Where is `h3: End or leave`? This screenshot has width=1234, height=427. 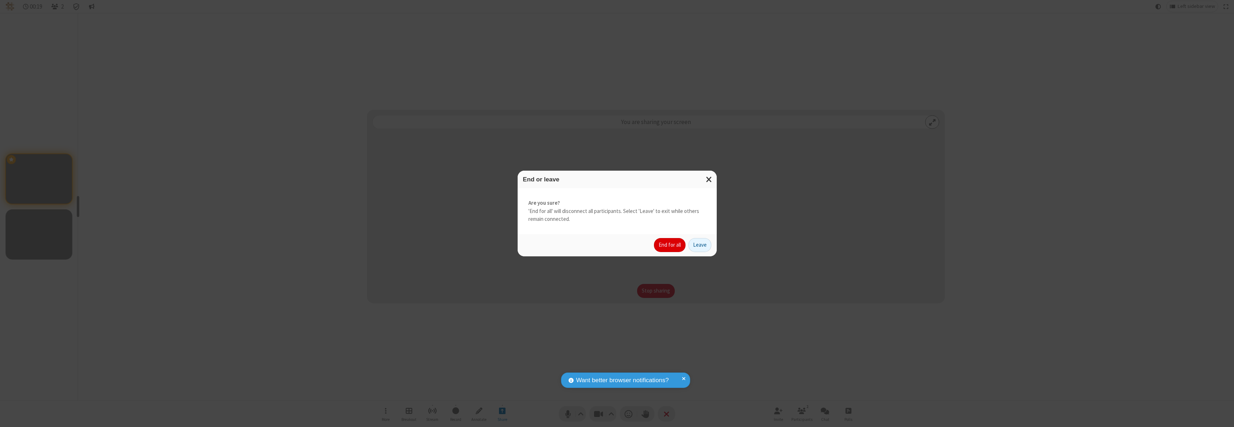 h3: End or leave is located at coordinates (617, 179).